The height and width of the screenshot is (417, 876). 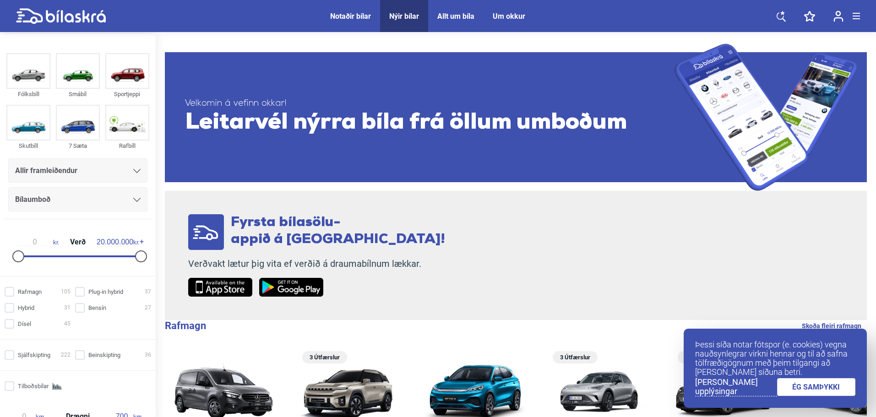 What do you see at coordinates (404, 16) in the screenshot?
I see `div: Nýir bílar` at bounding box center [404, 16].